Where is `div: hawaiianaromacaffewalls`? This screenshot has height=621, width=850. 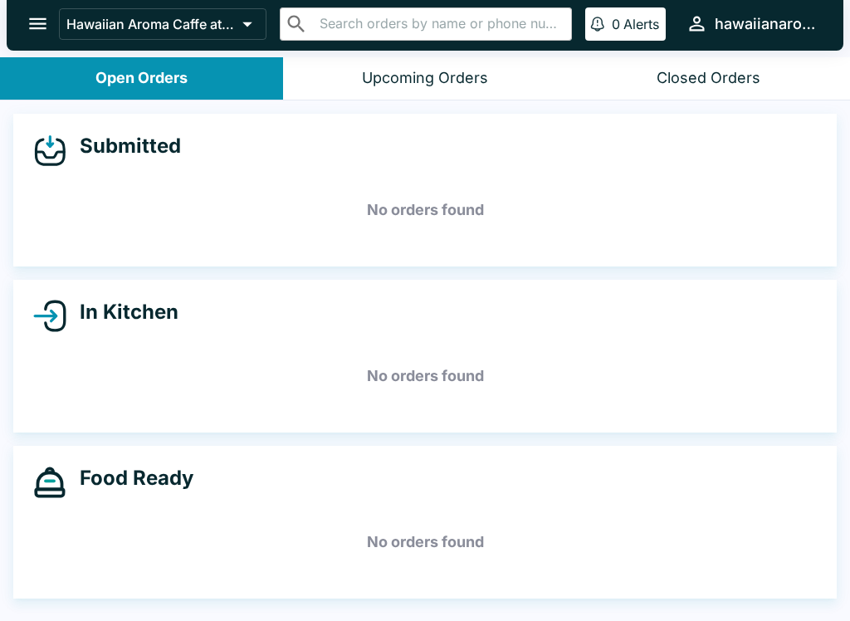
div: hawaiianaromacaffewalls is located at coordinates (765, 24).